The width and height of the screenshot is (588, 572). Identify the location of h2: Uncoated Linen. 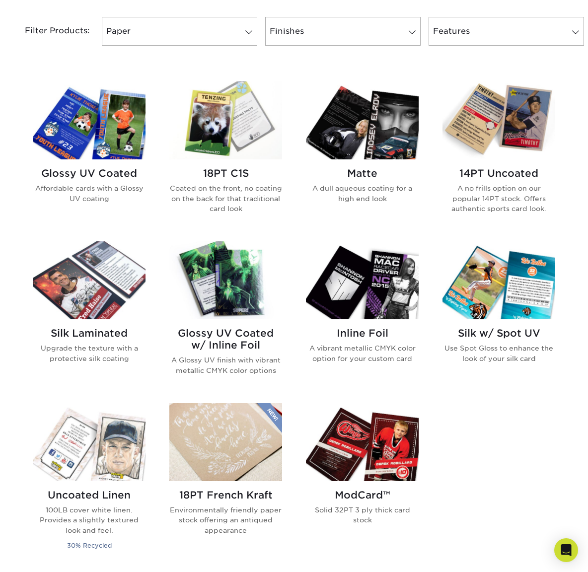
(89, 495).